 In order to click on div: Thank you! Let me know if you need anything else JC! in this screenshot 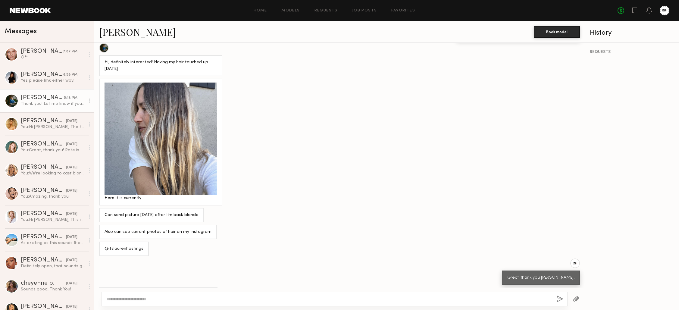, I will do `click(53, 104)`.